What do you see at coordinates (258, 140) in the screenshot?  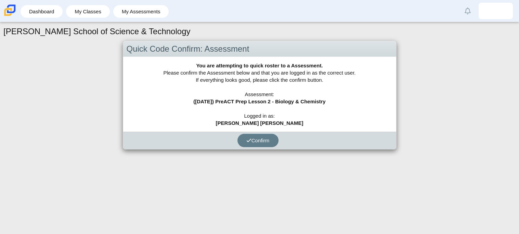 I see `button: Confirm` at bounding box center [258, 140].